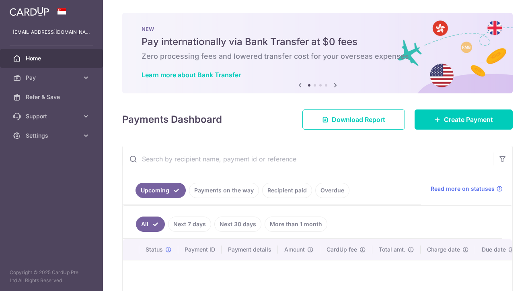 The image size is (532, 291). I want to click on p: NEW, so click(317, 29).